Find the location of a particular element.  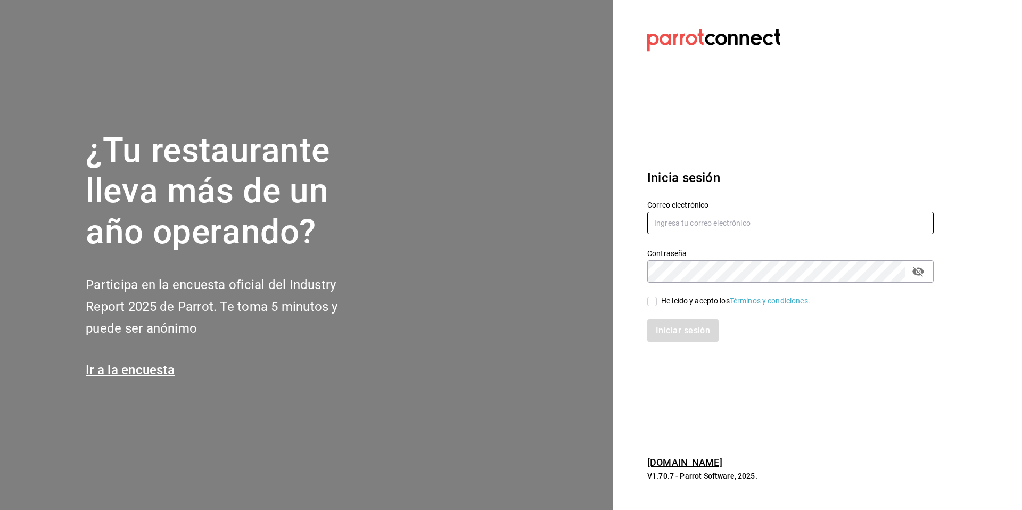

input: Ingresa tu correo electrónico is located at coordinates (791, 223).